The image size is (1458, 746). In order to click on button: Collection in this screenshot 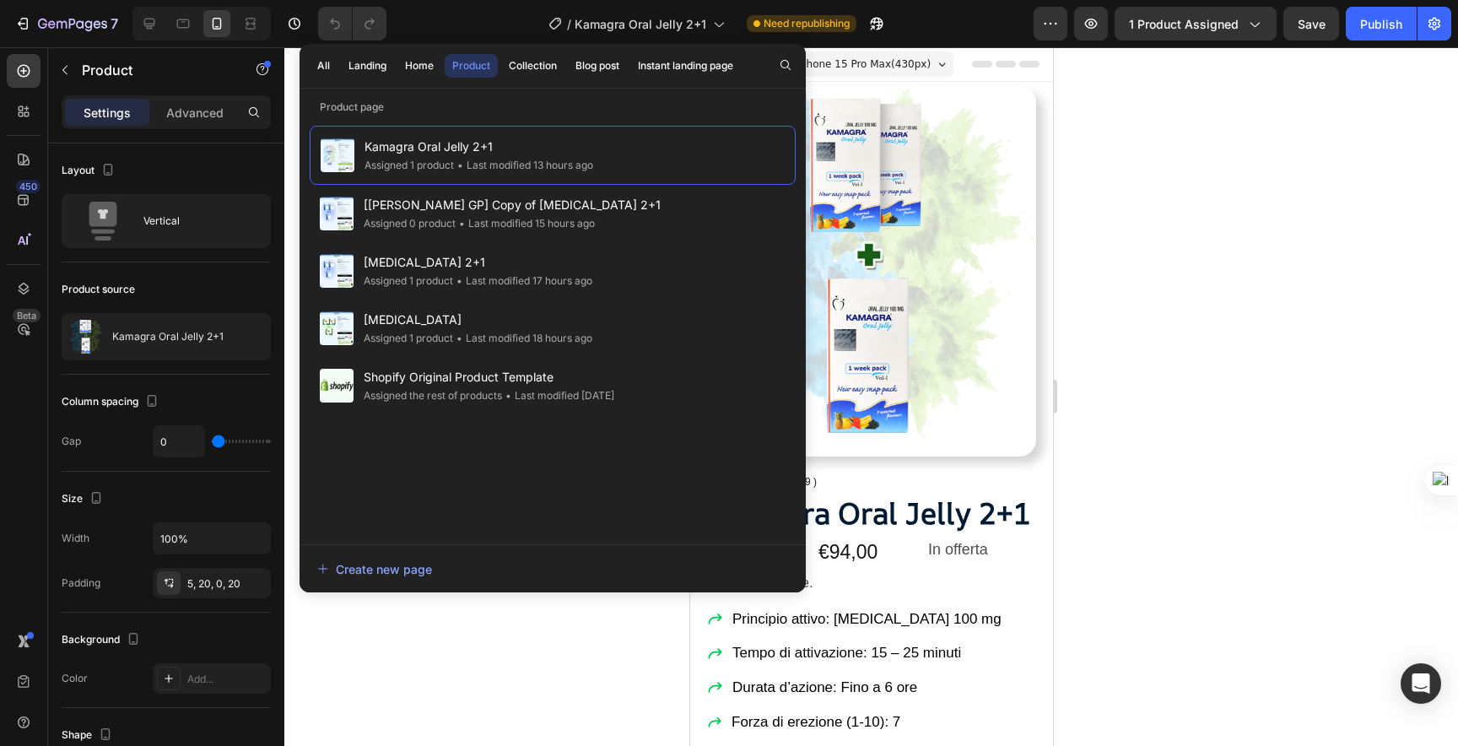, I will do `click(532, 66)`.